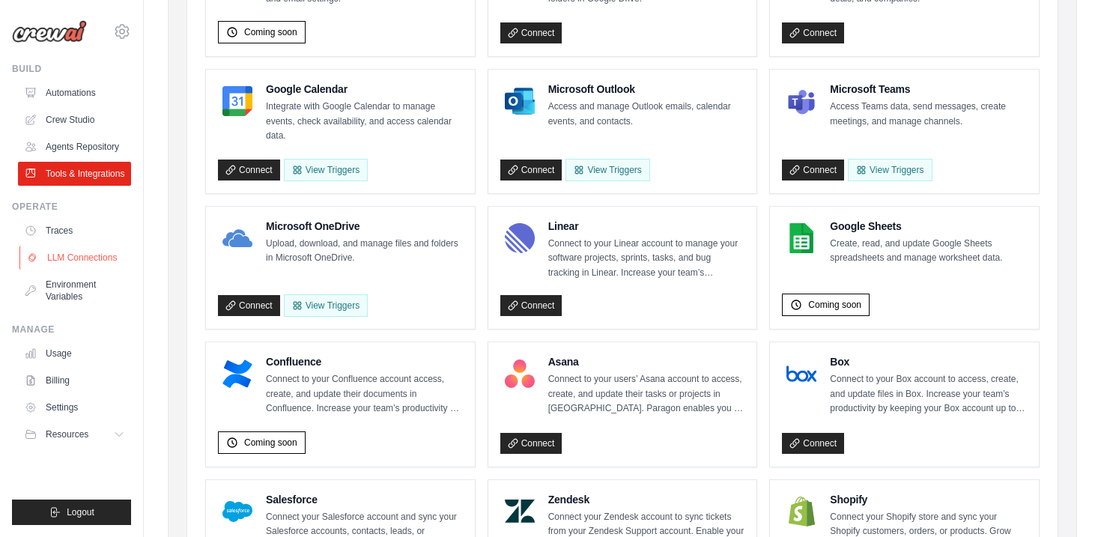  I want to click on p: Integrate with Google Calendar to manage events, check availability, and access calendar data., so click(364, 121).